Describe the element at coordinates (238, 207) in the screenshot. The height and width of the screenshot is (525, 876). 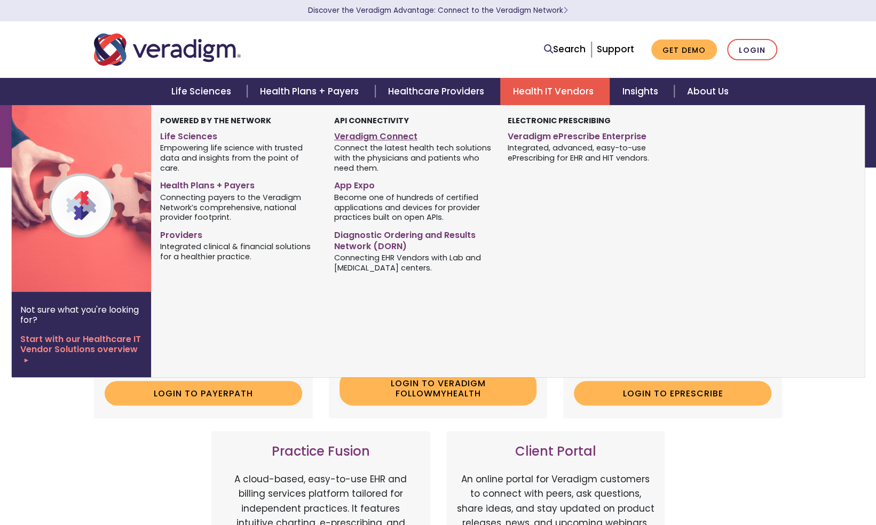
I see `span: Connecting payers to the Veradigm Network’s comprehensive, national provider footprint.` at that location.